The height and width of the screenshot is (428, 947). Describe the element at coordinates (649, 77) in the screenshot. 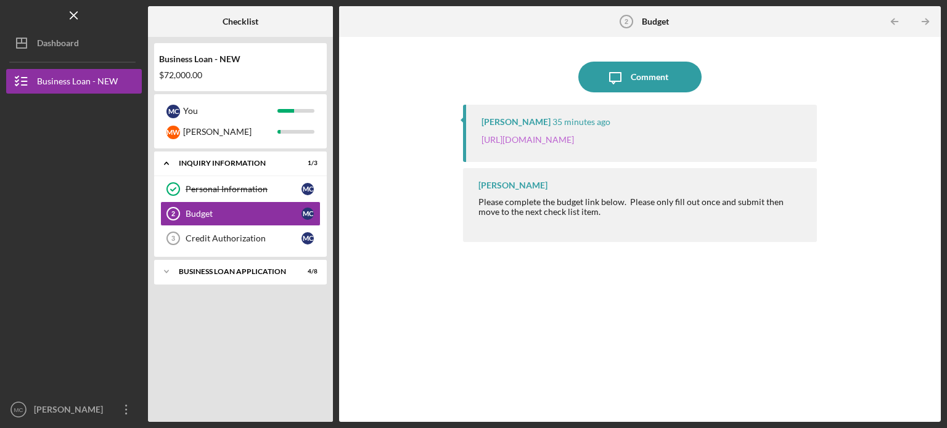

I see `div: Comment` at that location.